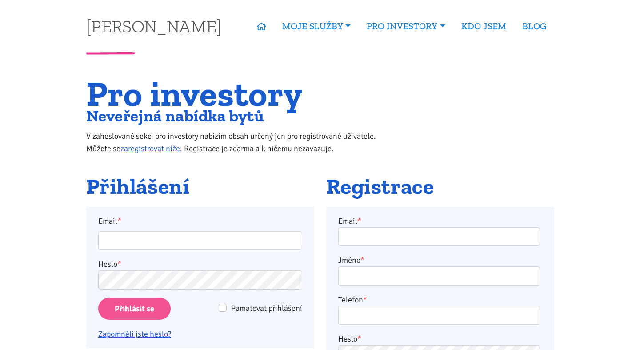 This screenshot has width=640, height=350. I want to click on input: Přihlásit se, so click(134, 309).